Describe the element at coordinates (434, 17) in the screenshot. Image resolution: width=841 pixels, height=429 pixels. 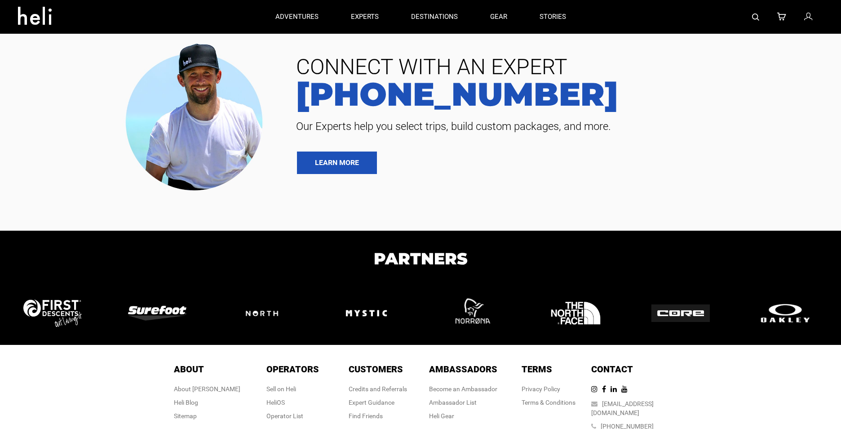
I see `p: destinations` at that location.